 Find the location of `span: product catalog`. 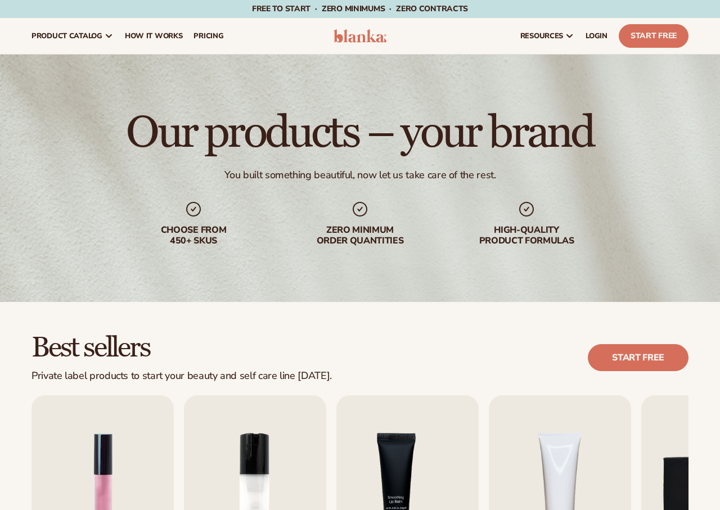

span: product catalog is located at coordinates (67, 36).